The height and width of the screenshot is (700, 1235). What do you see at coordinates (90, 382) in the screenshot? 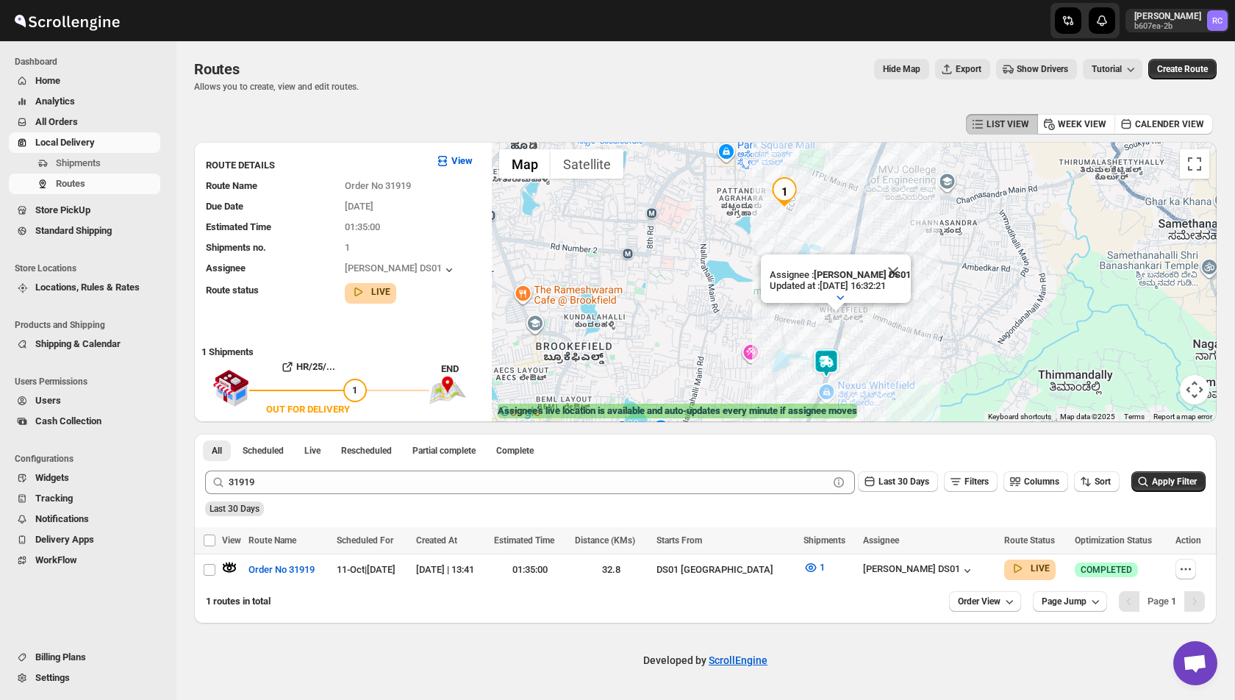
I see `span: Users Permissions` at bounding box center [90, 382].